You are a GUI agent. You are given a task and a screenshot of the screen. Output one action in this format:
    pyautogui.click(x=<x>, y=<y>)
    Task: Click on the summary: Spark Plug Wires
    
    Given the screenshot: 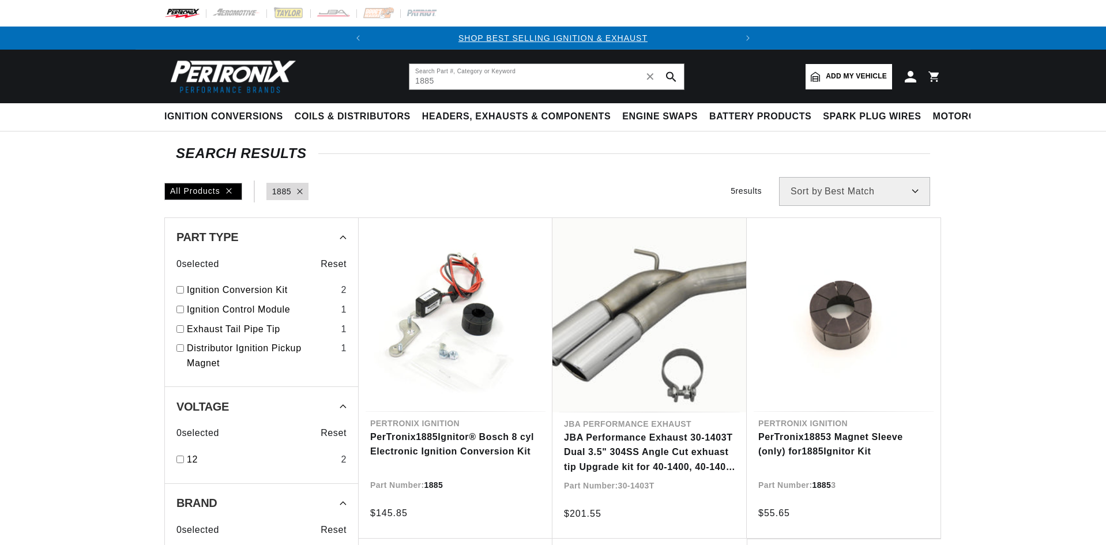 What is the action you would take?
    pyautogui.click(x=872, y=117)
    